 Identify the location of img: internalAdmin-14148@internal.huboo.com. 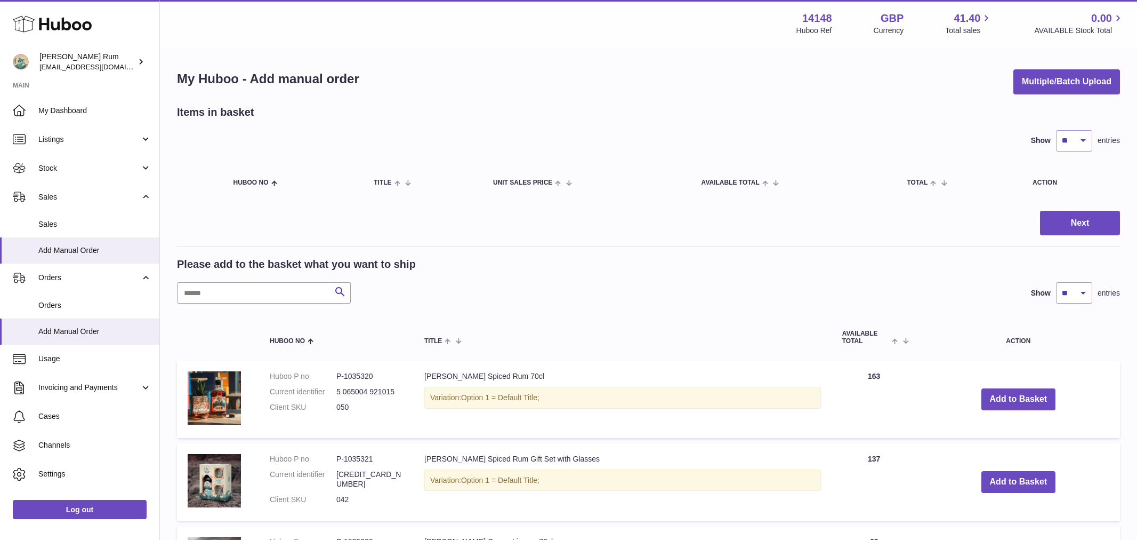
(21, 62).